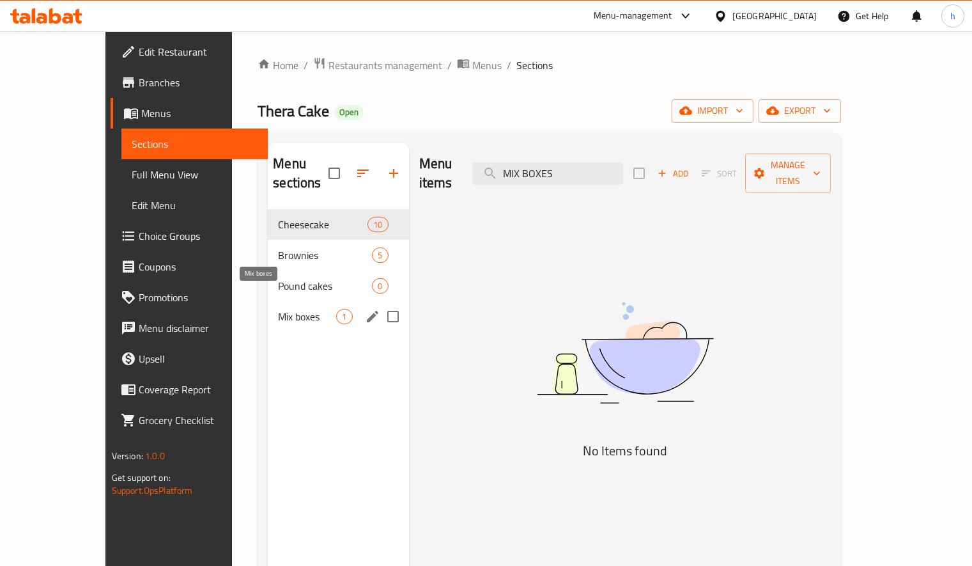  What do you see at coordinates (713, 111) in the screenshot?
I see `span: import` at bounding box center [713, 111].